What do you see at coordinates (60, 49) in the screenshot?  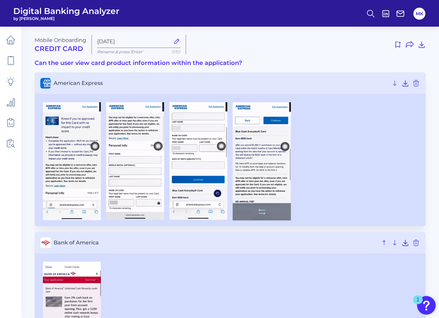 I see `h2: Credit Card` at bounding box center [60, 49].